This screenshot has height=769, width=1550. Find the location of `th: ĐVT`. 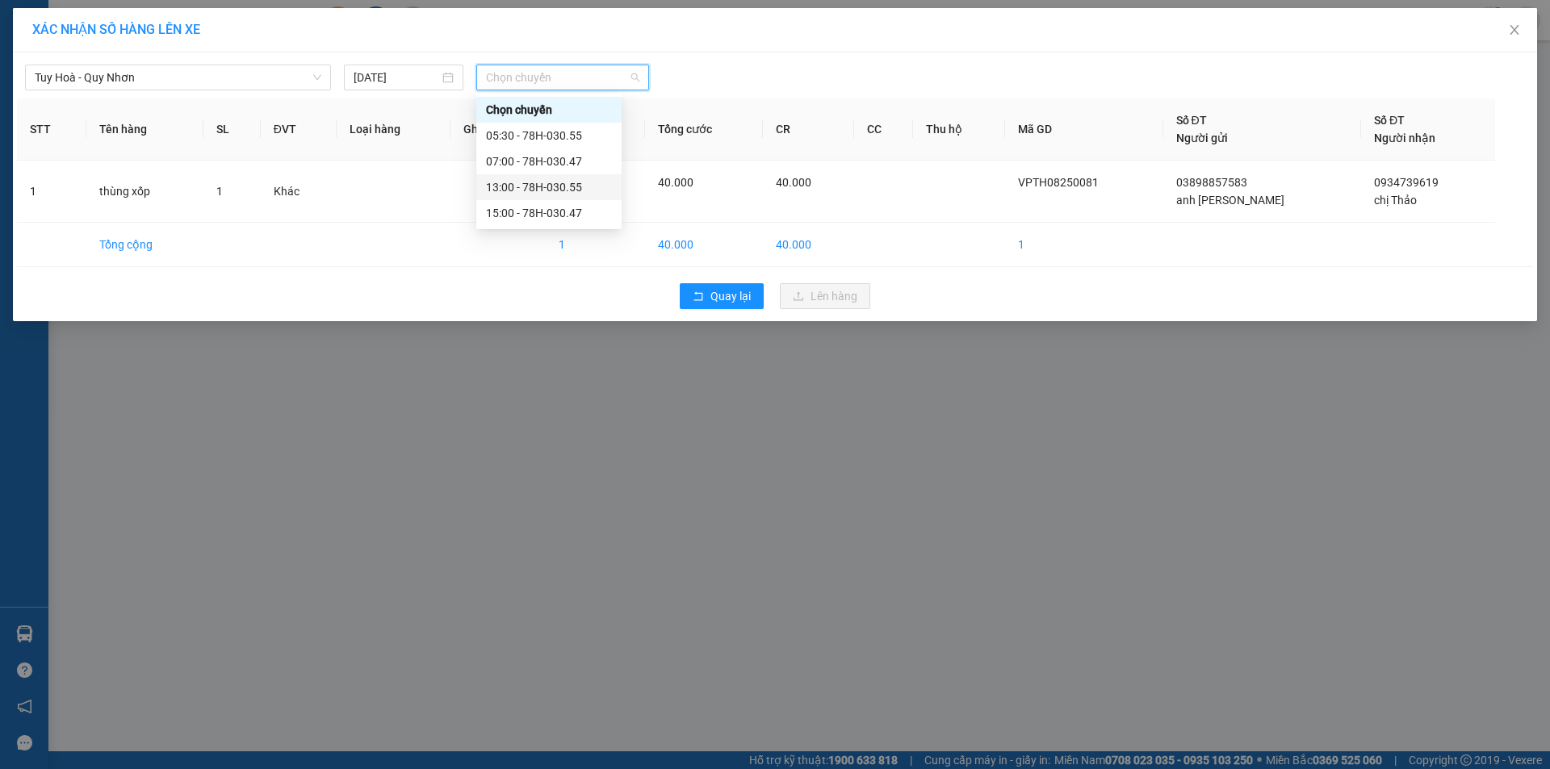

th: ĐVT is located at coordinates (299, 129).